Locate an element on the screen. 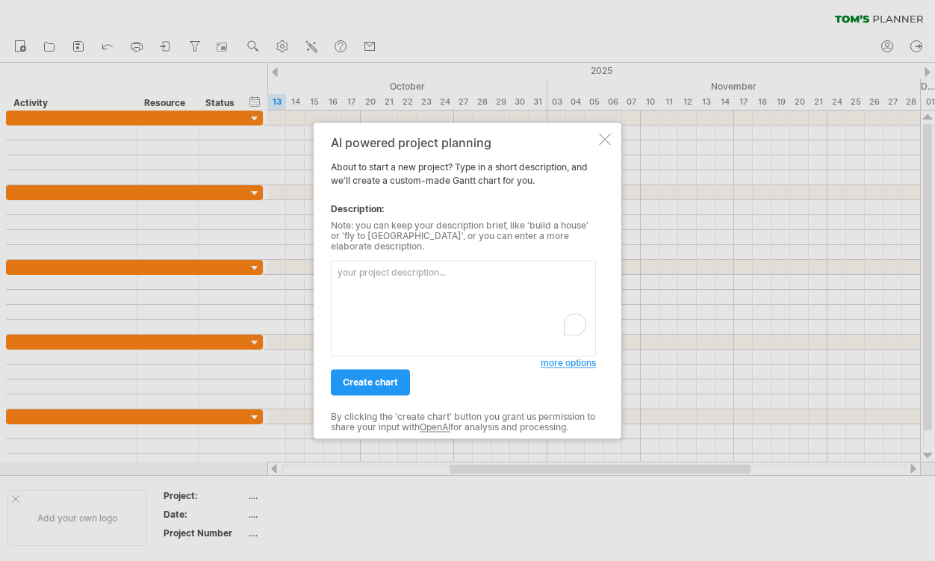 The width and height of the screenshot is (935, 561). a: create chart is located at coordinates (371, 382).